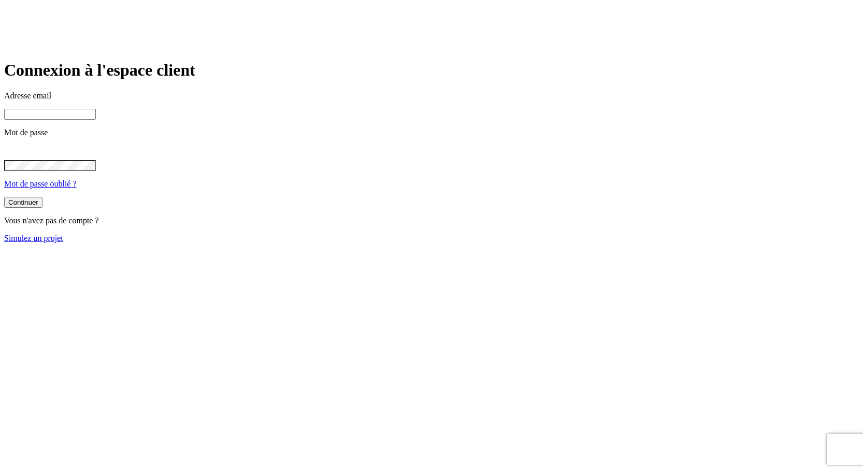 The image size is (863, 472). Describe the element at coordinates (23, 202) in the screenshot. I see `button: Continuer` at that location.